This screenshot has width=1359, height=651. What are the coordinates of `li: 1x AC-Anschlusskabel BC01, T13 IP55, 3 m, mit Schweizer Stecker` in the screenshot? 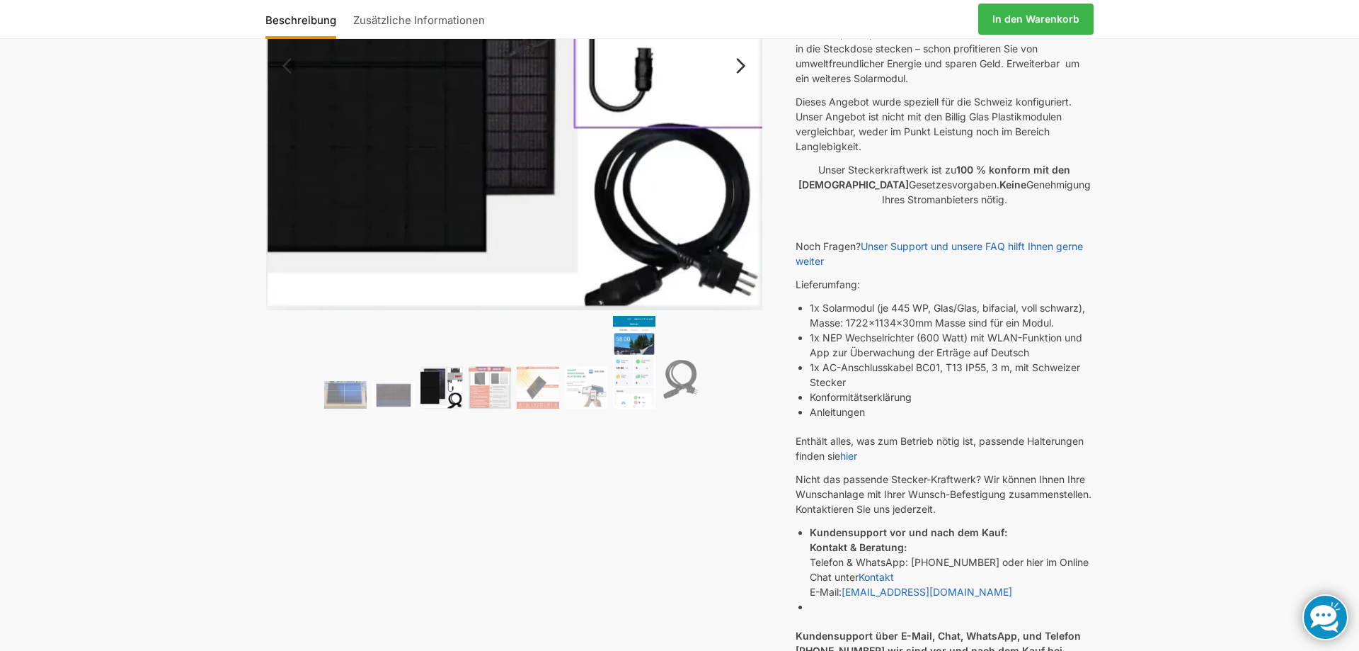 It's located at (951, 374).